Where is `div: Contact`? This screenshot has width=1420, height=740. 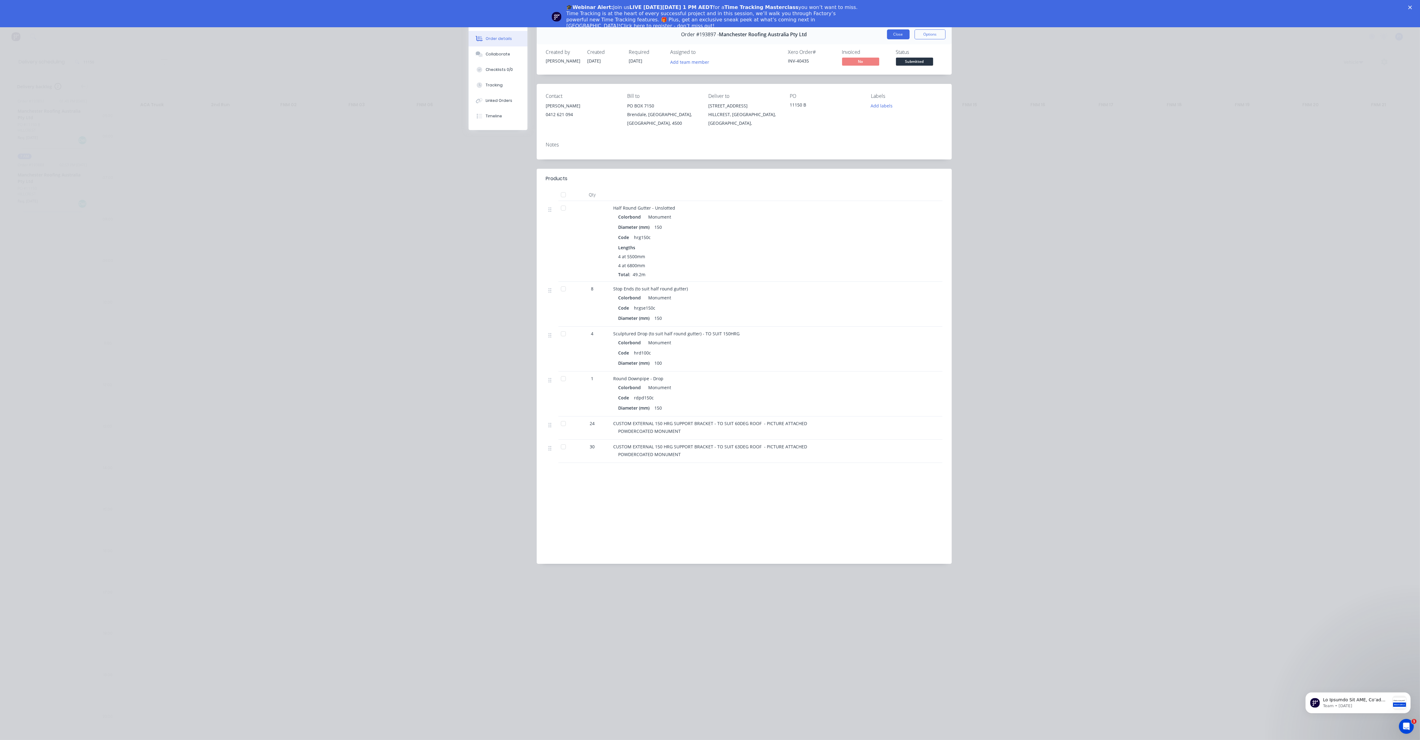 div: Contact is located at coordinates (582, 96).